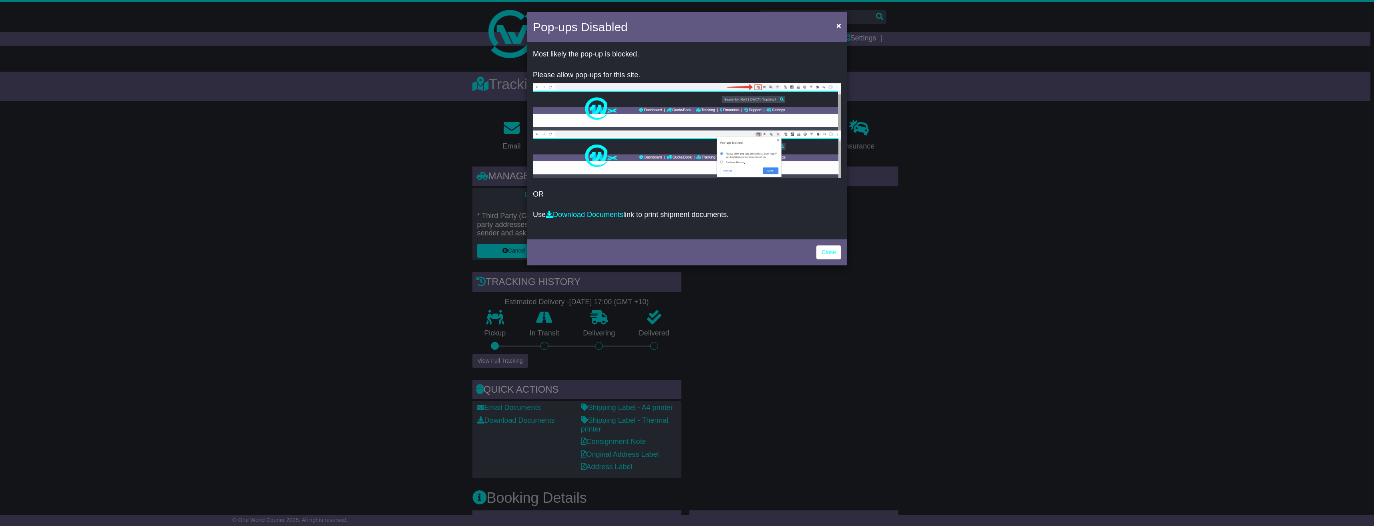 This screenshot has height=526, width=1374. I want to click on img: allow-popup-2.png, so click(687, 154).